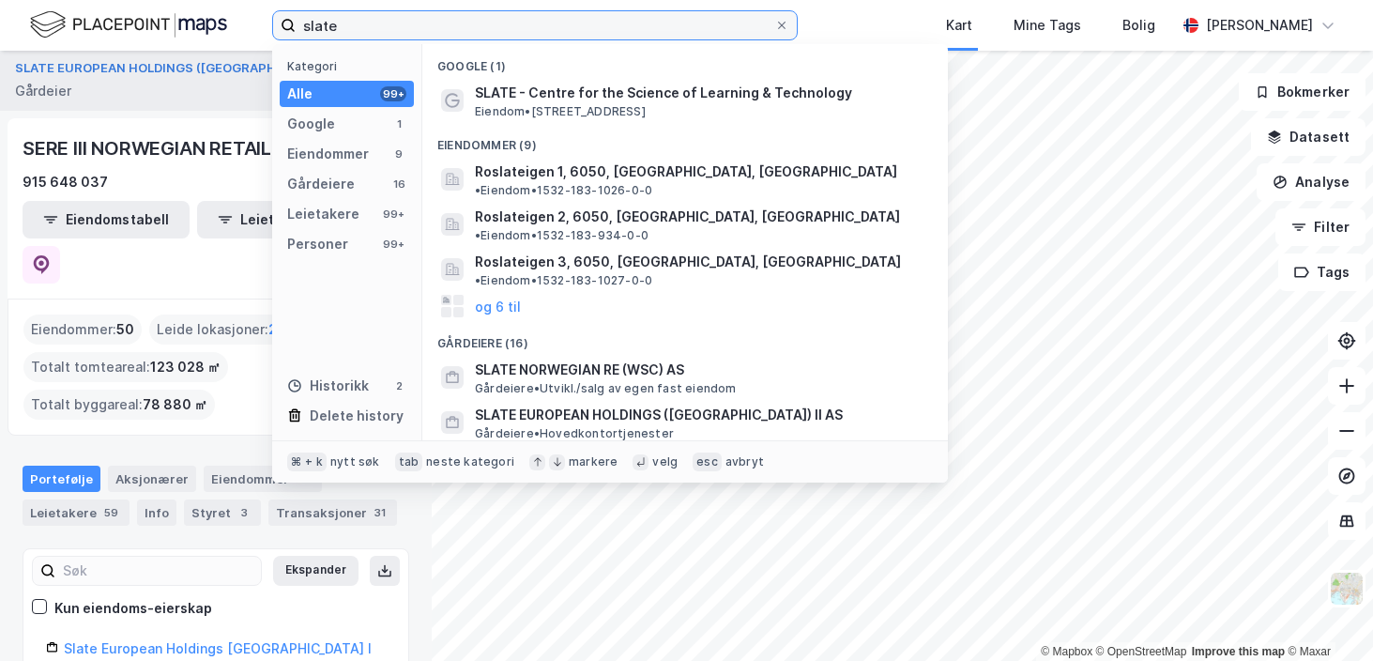 The height and width of the screenshot is (661, 1373). I want to click on div: Leide lokasjoner :, so click(217, 329).